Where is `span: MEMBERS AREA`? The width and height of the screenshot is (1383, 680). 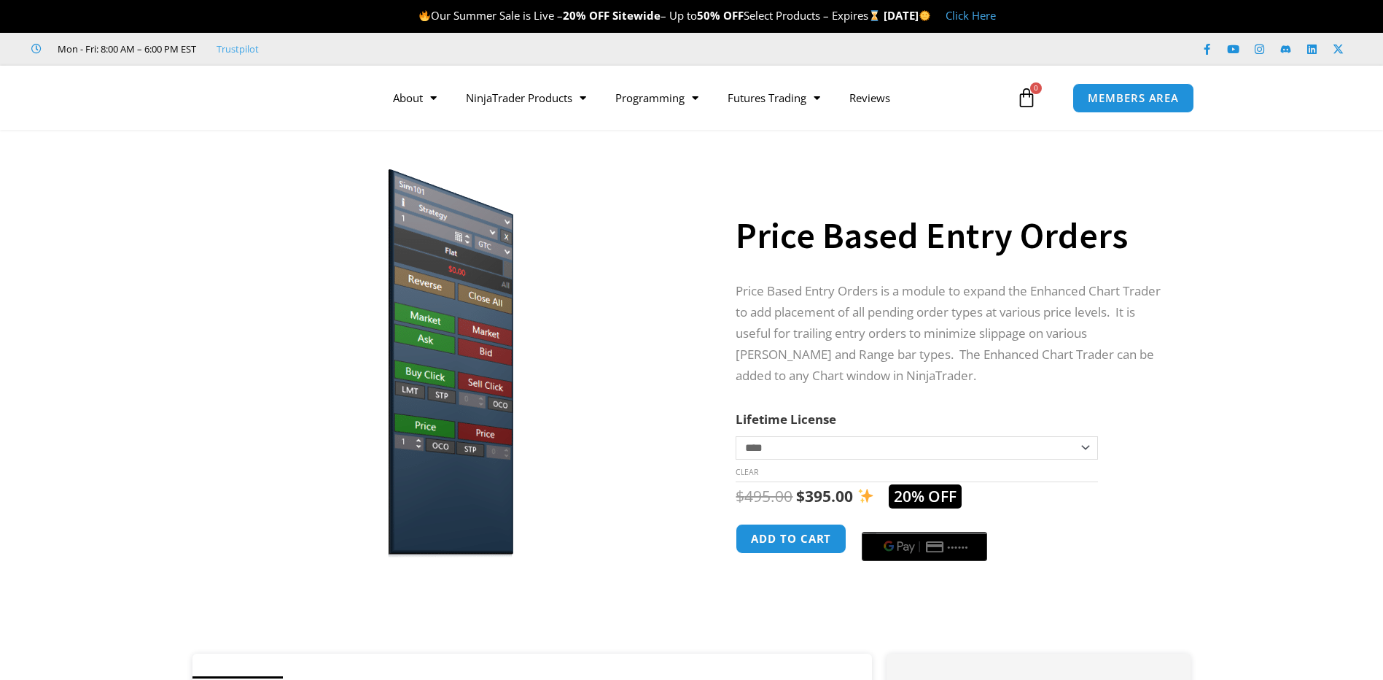
span: MEMBERS AREA is located at coordinates (1133, 98).